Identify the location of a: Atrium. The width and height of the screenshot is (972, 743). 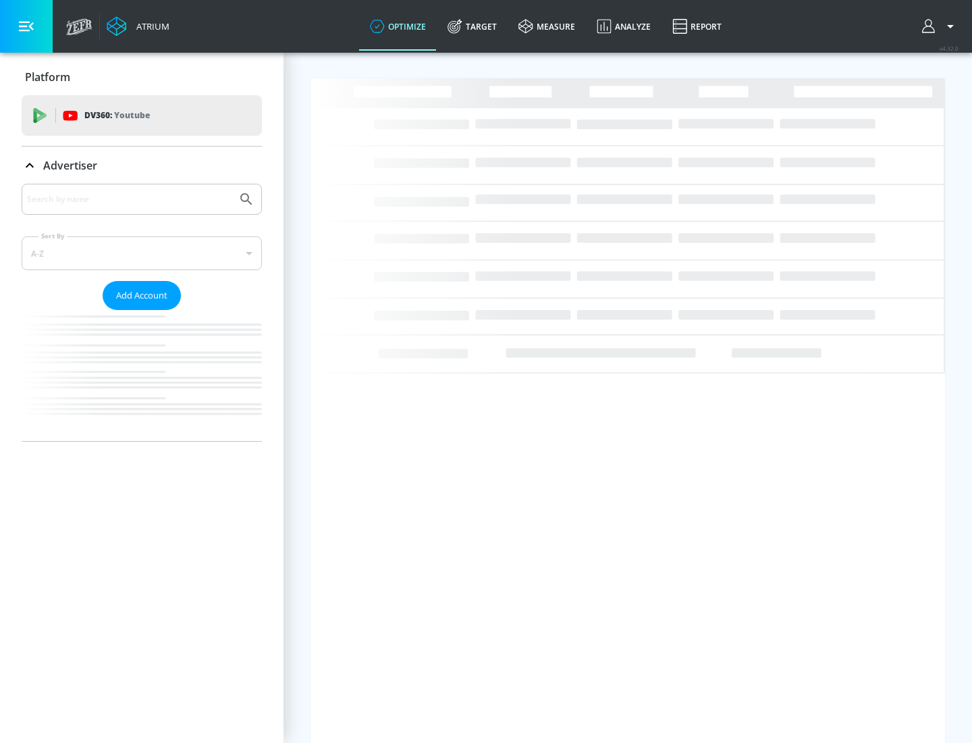
(138, 26).